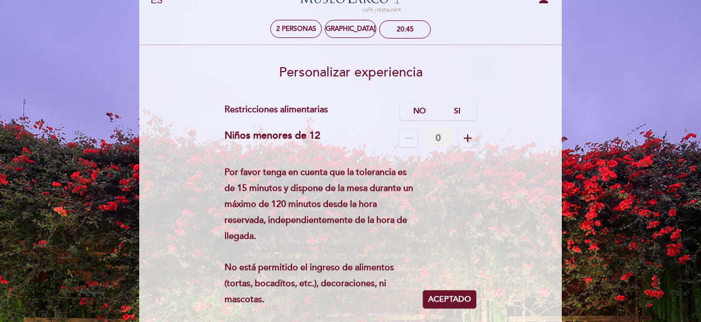 The width and height of the screenshot is (701, 322). What do you see at coordinates (312, 111) in the screenshot?
I see `div: Restricciones alimentarias` at bounding box center [312, 111].